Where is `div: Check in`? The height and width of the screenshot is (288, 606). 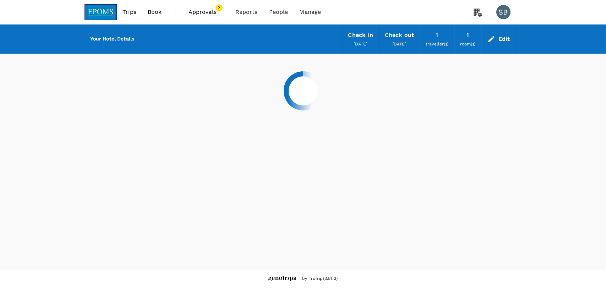 div: Check in is located at coordinates (361, 35).